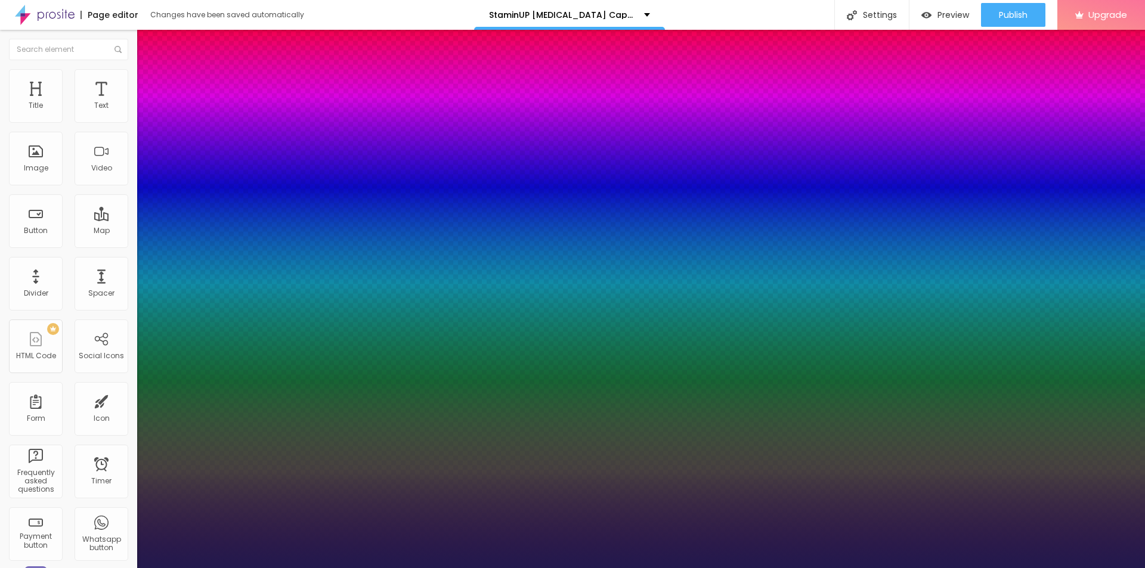 The image size is (1145, 568). I want to click on div: Video, so click(101, 168).